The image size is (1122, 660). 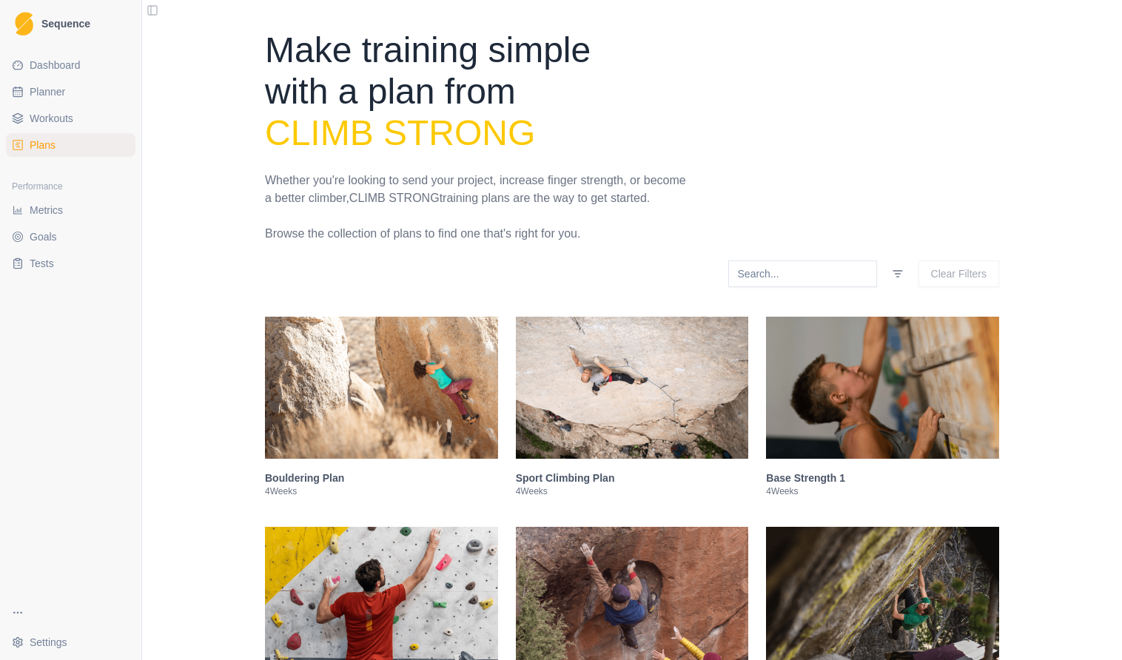 I want to click on span: Plans, so click(x=42, y=145).